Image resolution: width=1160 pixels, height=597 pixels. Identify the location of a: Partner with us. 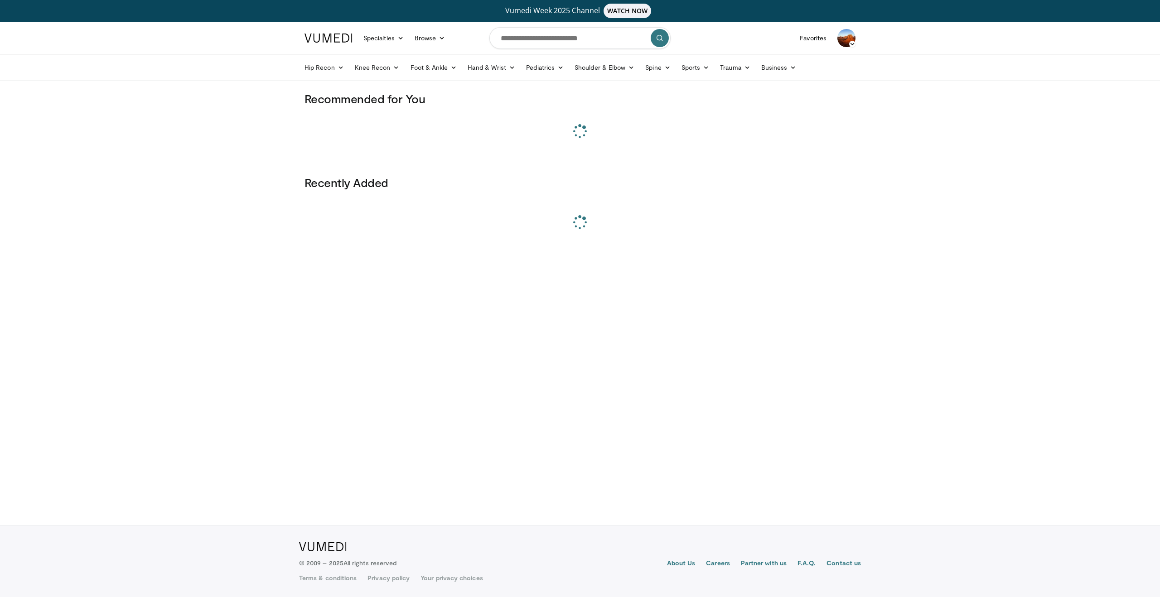
(764, 564).